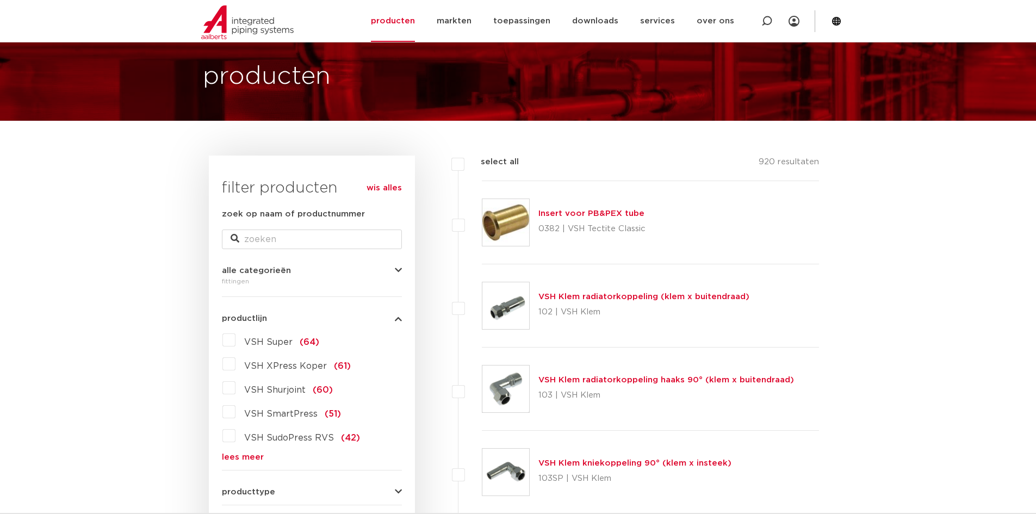 Image resolution: width=1036 pixels, height=514 pixels. I want to click on a: Insert voor PB&PEX tube, so click(591, 213).